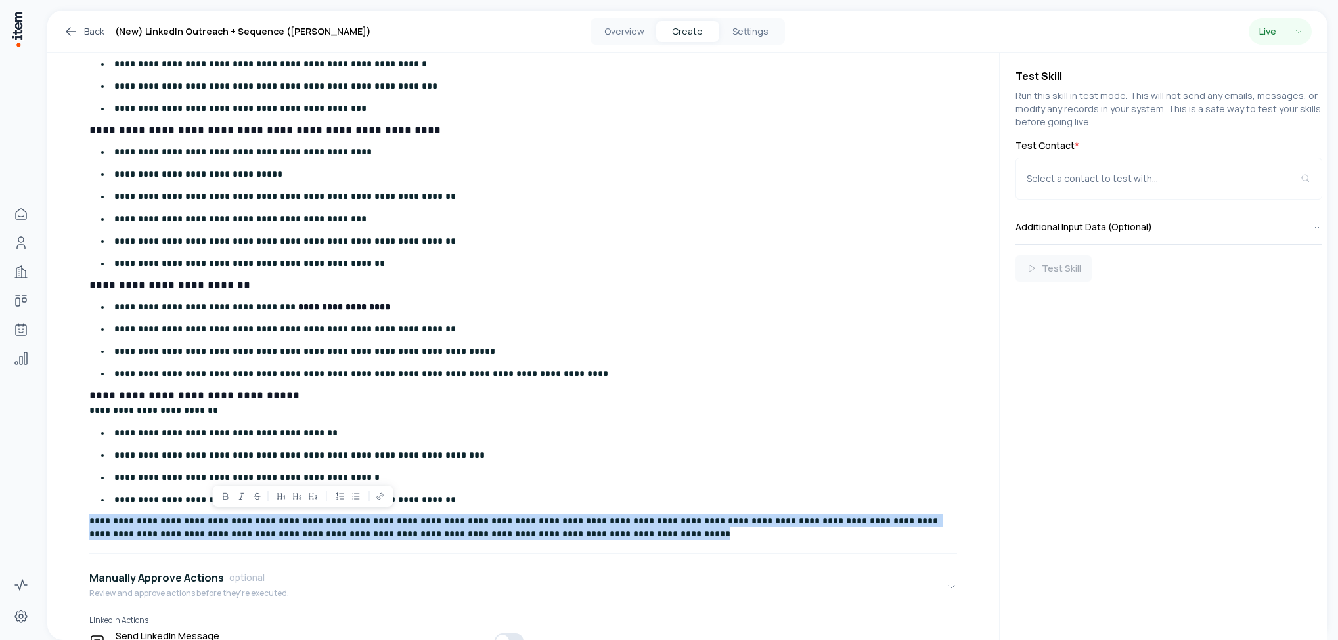  I want to click on span: optional, so click(247, 578).